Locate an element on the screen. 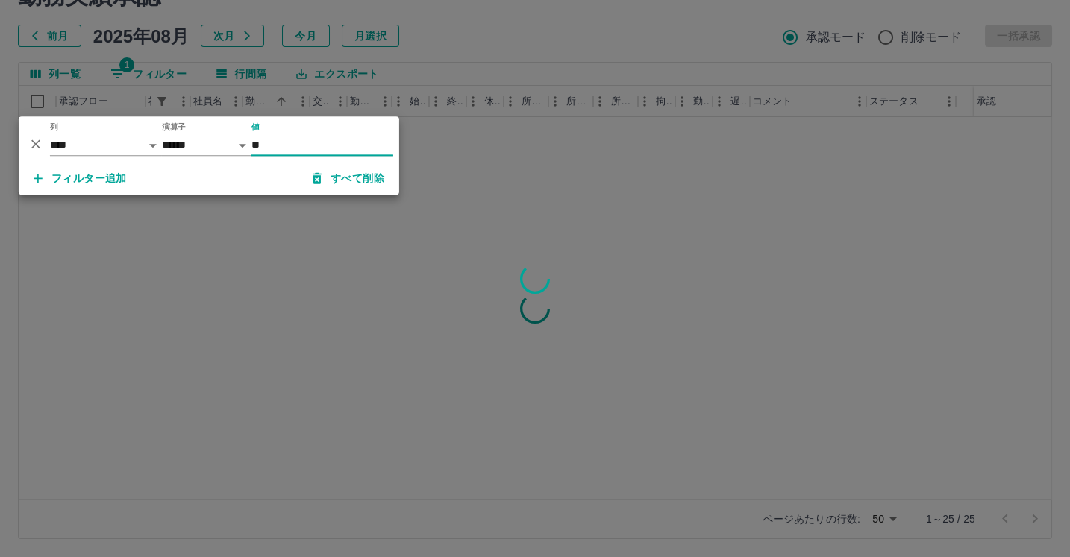  button: すべて削除 is located at coordinates (348, 178).